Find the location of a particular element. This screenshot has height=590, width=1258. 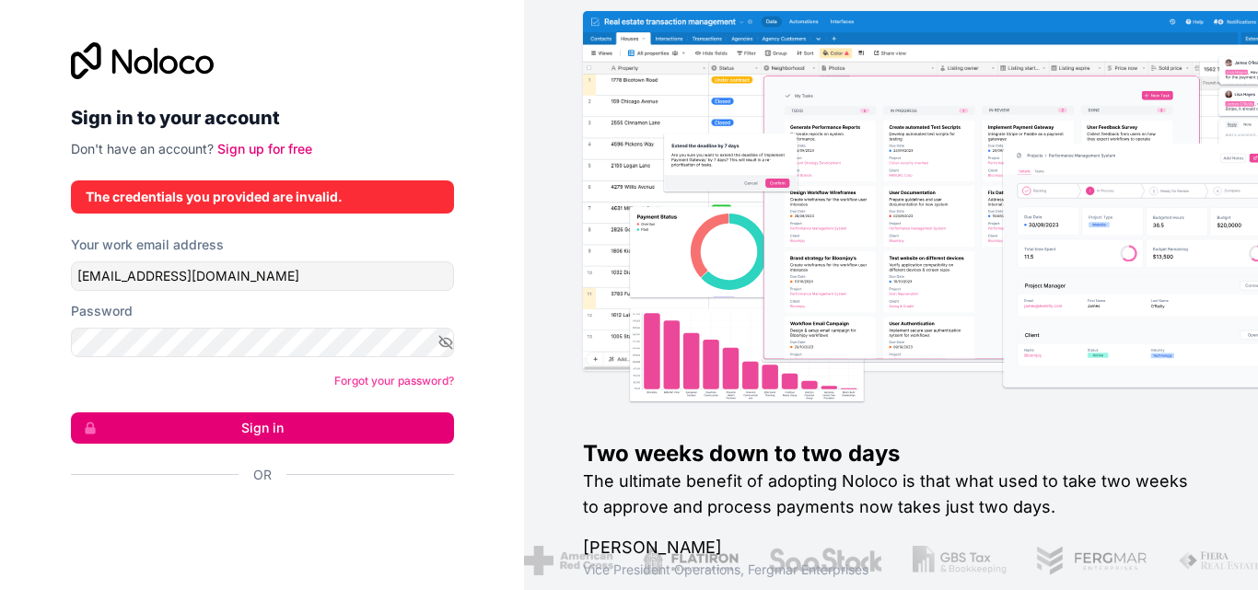

h2: Sign in to your account is located at coordinates (262, 118).